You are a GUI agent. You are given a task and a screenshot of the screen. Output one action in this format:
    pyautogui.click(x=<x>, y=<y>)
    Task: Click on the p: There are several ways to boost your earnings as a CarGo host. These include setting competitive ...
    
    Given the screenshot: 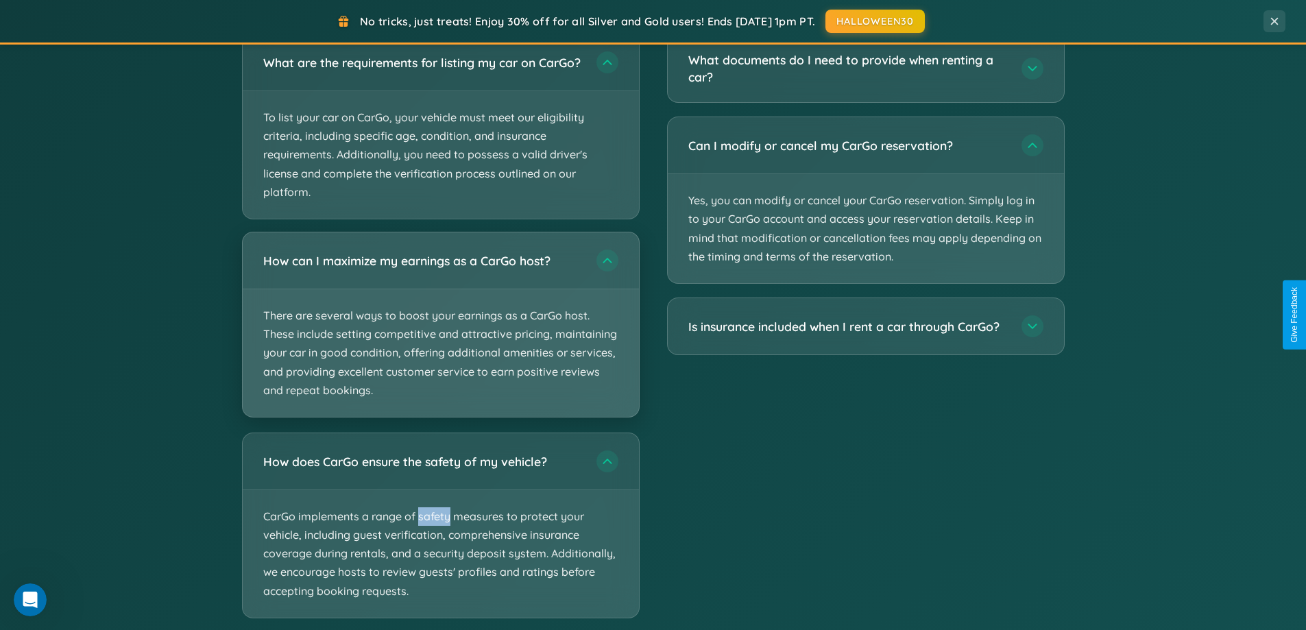 What is the action you would take?
    pyautogui.click(x=441, y=353)
    